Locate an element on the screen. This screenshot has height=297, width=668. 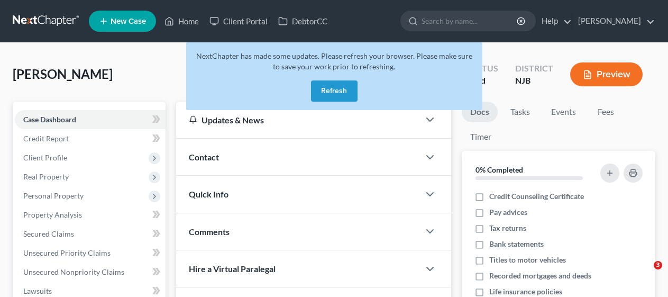
span: Quick Info is located at coordinates (208, 193).